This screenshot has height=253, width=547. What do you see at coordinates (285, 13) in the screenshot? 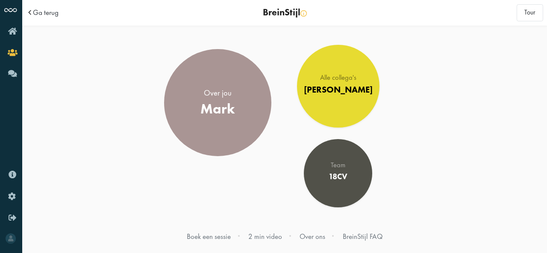
I see `div: BreinStijl` at bounding box center [285, 13].